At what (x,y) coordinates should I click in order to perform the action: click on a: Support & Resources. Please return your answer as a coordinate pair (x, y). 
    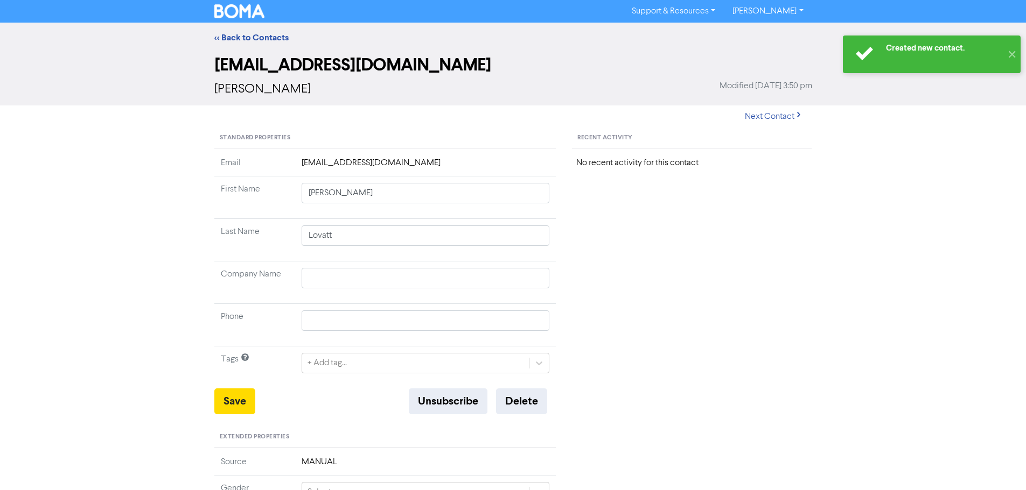
    Looking at the image, I should click on (673, 11).